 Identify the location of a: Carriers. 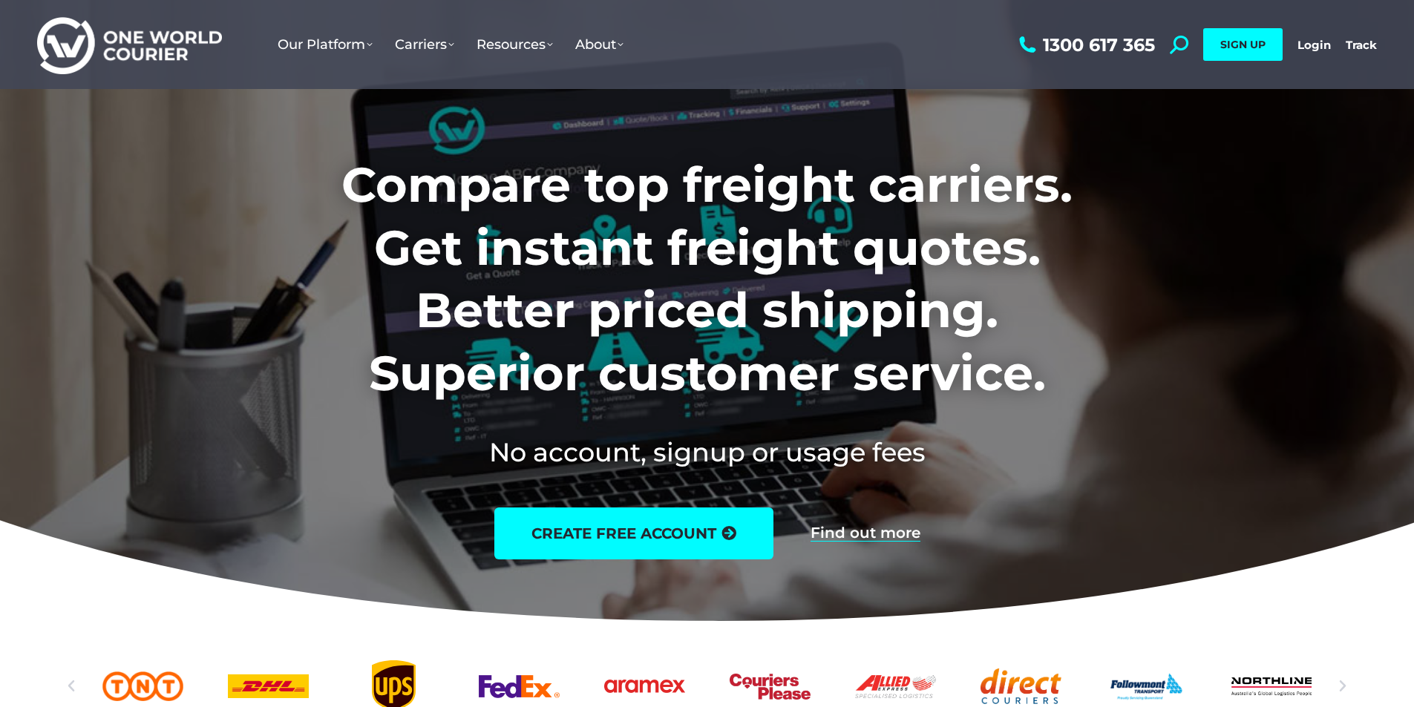
(425, 45).